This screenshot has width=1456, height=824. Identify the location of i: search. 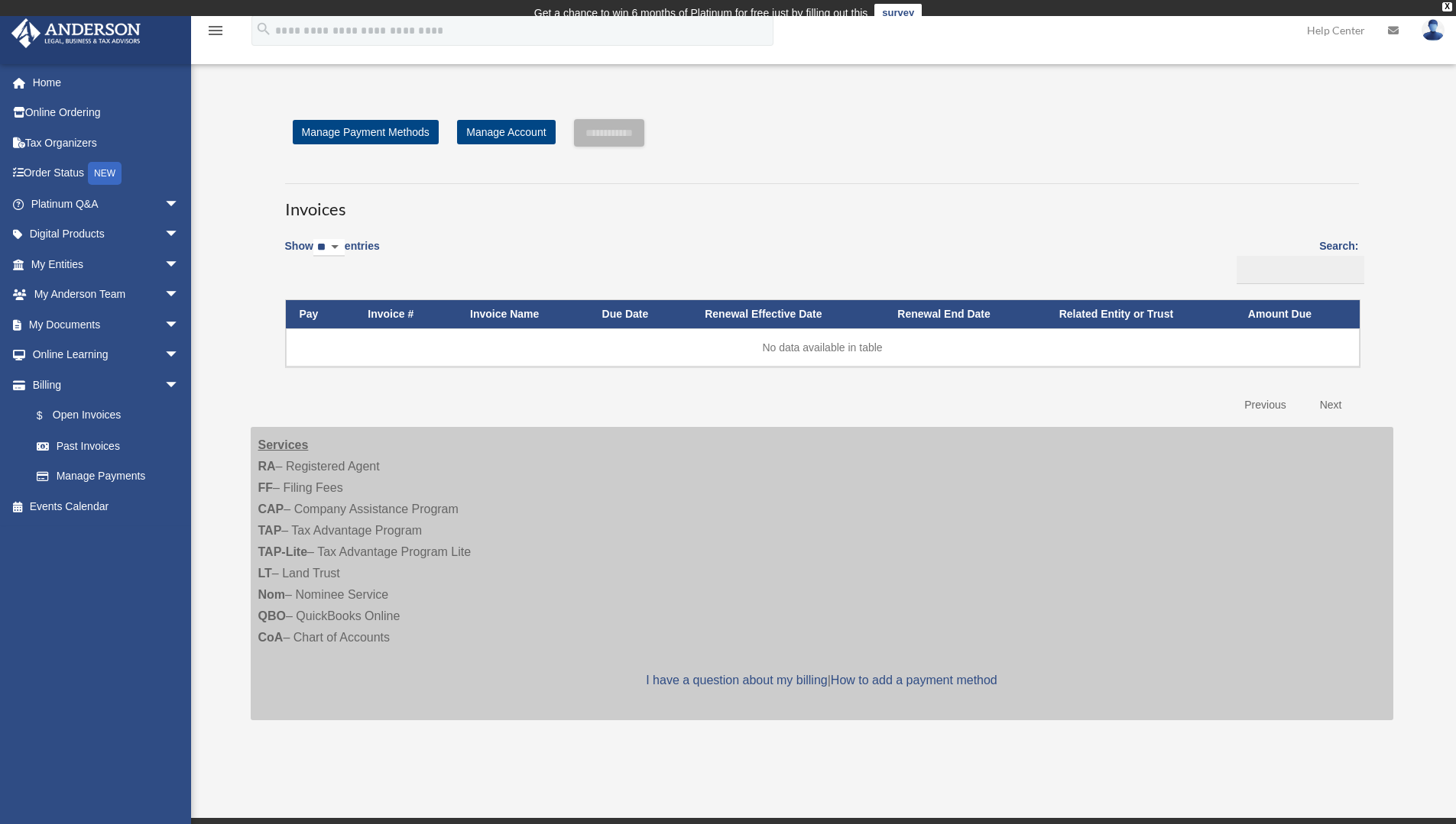
(264, 29).